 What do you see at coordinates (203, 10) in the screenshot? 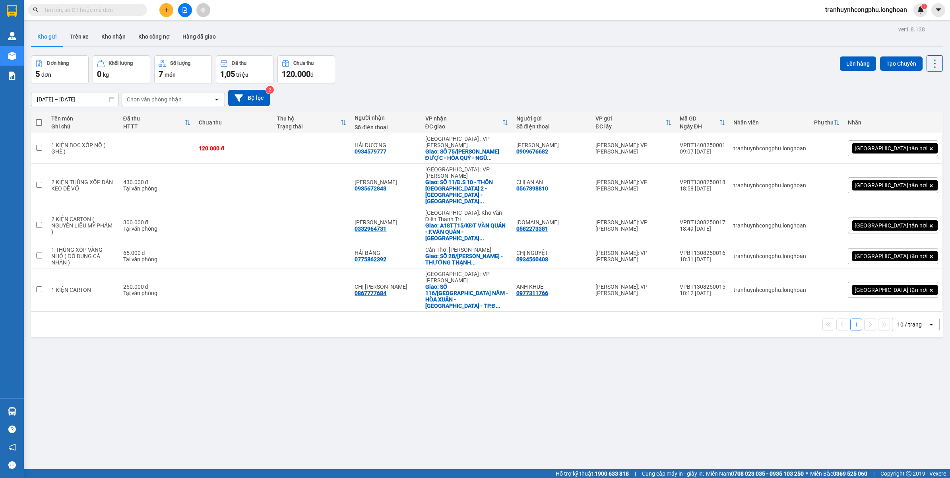
I see `button: aim` at bounding box center [203, 10].